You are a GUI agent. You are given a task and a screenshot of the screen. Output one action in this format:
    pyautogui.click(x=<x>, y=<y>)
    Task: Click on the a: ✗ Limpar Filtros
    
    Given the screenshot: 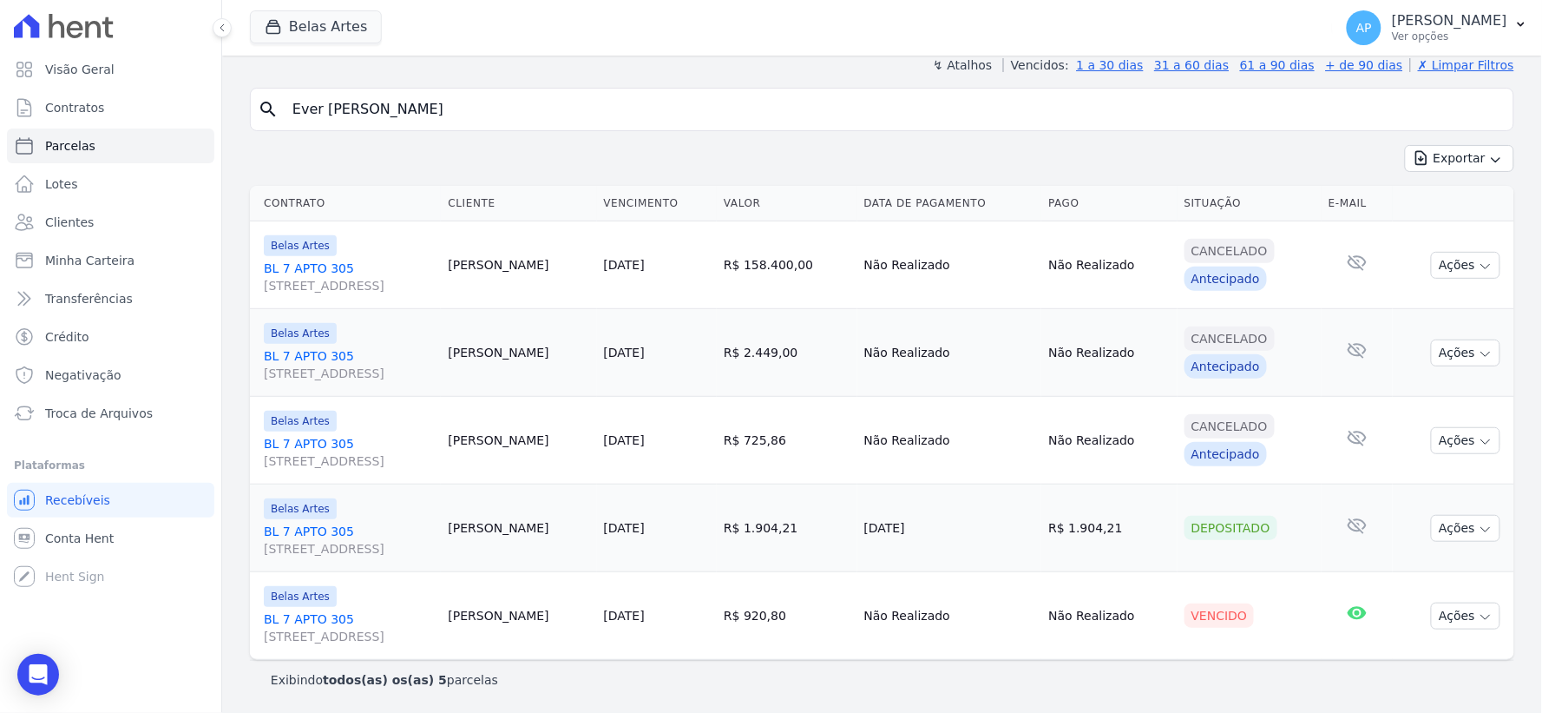 What is the action you would take?
    pyautogui.click(x=1463, y=65)
    